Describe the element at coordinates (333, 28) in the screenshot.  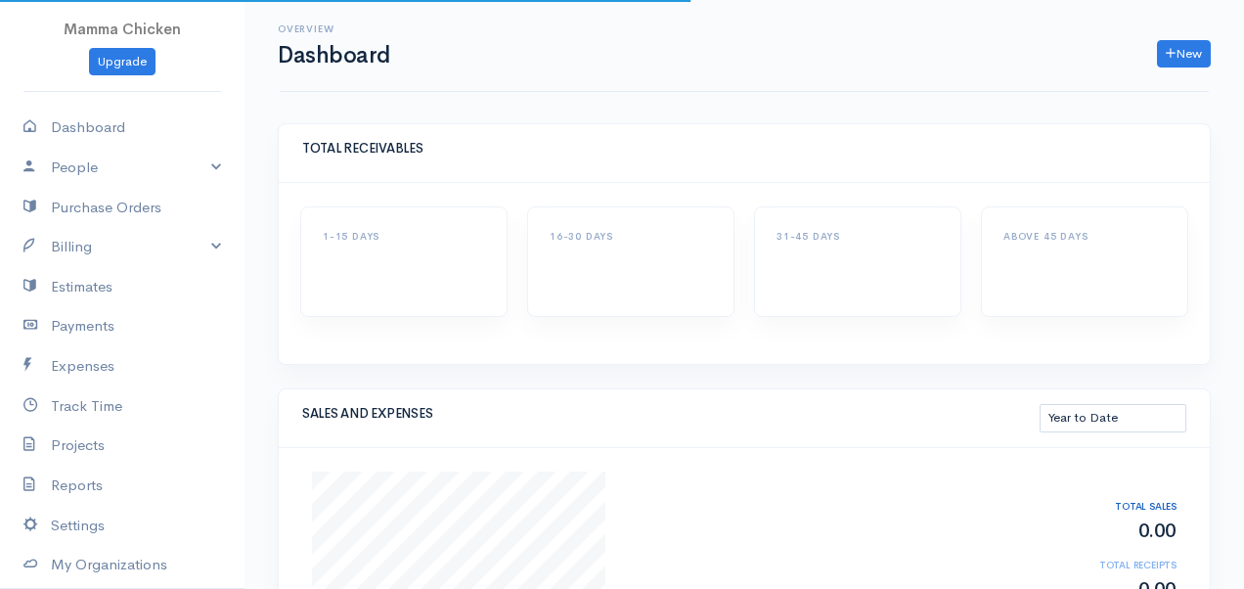
I see `h6: Overview` at that location.